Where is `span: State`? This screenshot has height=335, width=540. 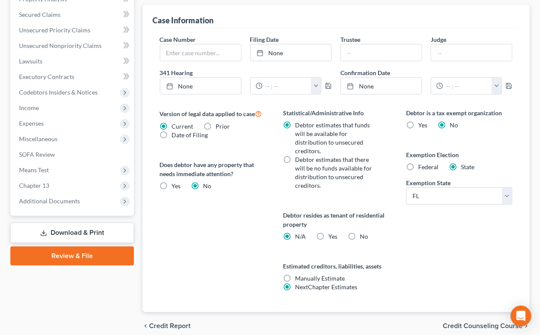 span: State is located at coordinates (467, 167).